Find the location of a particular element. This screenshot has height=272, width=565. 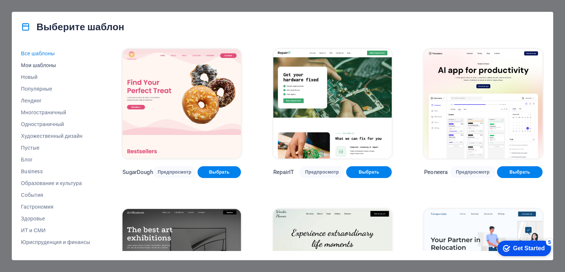

span: Художественный дизайн is located at coordinates (56, 136).